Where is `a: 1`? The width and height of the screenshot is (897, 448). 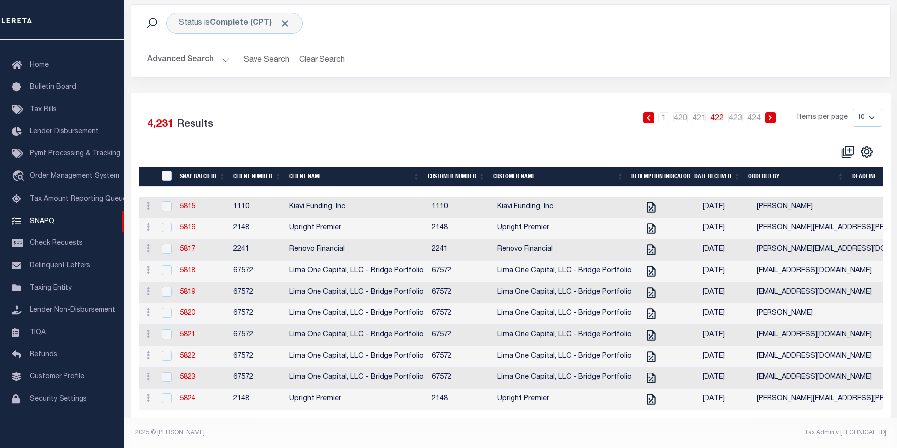 a: 1 is located at coordinates (664, 118).